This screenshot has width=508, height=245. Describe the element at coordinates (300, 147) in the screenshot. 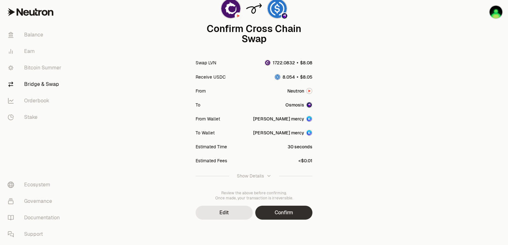

I see `div: 30 seconds` at that location.